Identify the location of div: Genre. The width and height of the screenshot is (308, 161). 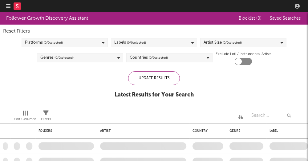
(245, 131).